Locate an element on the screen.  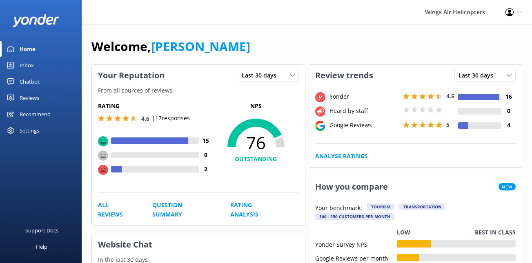
div: Inbox is located at coordinates (27, 65).